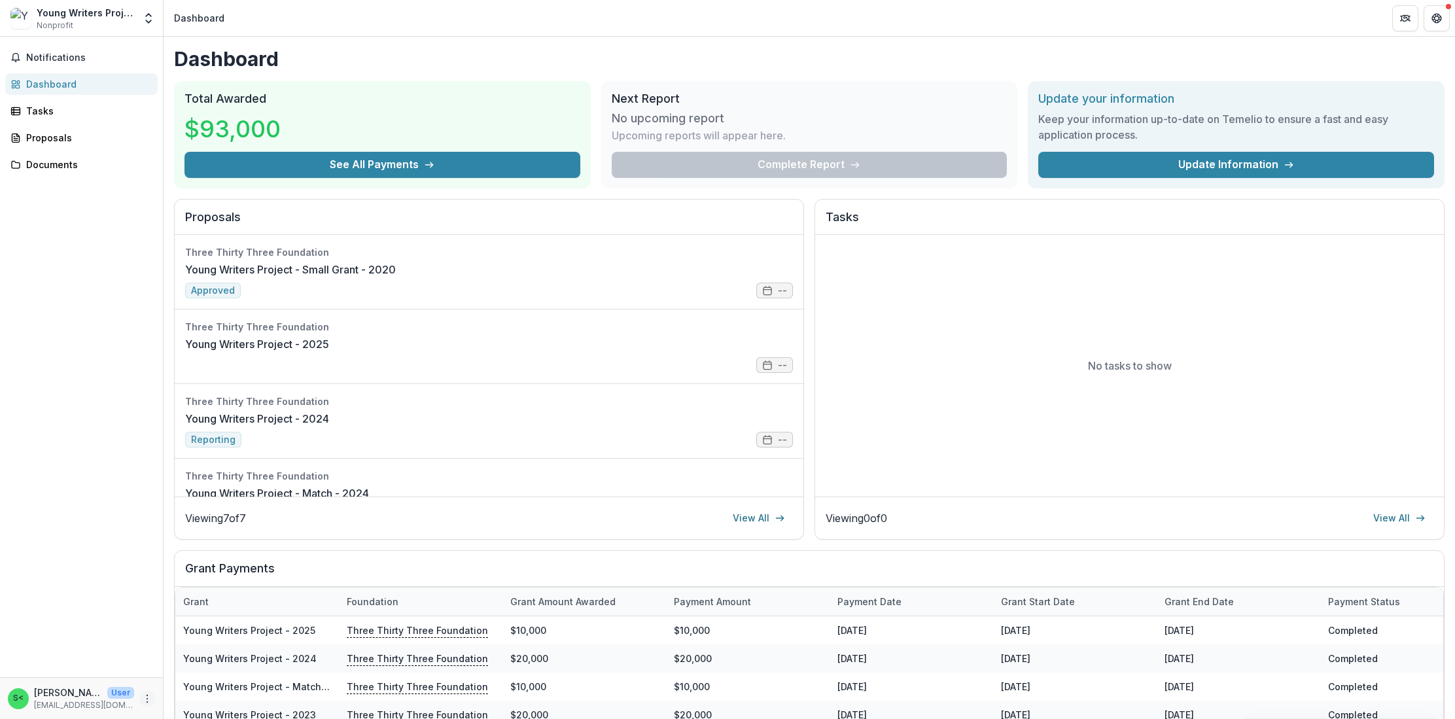 Image resolution: width=1455 pixels, height=719 pixels. I want to click on p: Upcoming reports will appear here., so click(699, 135).